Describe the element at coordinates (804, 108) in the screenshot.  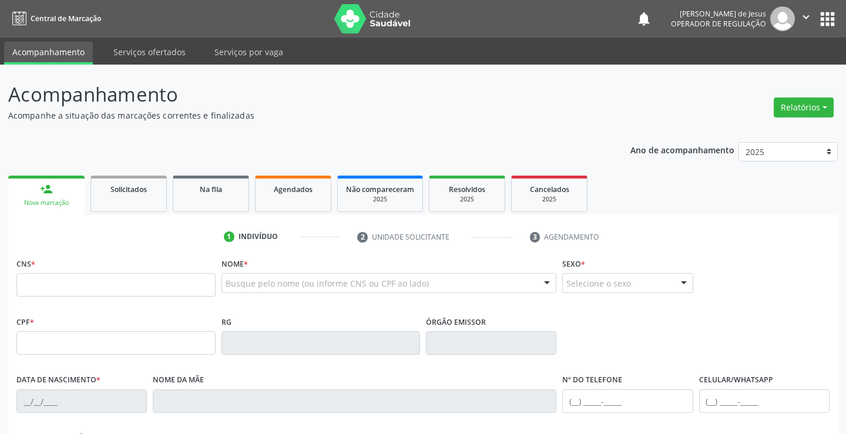
I see `button: Relatórios` at that location.